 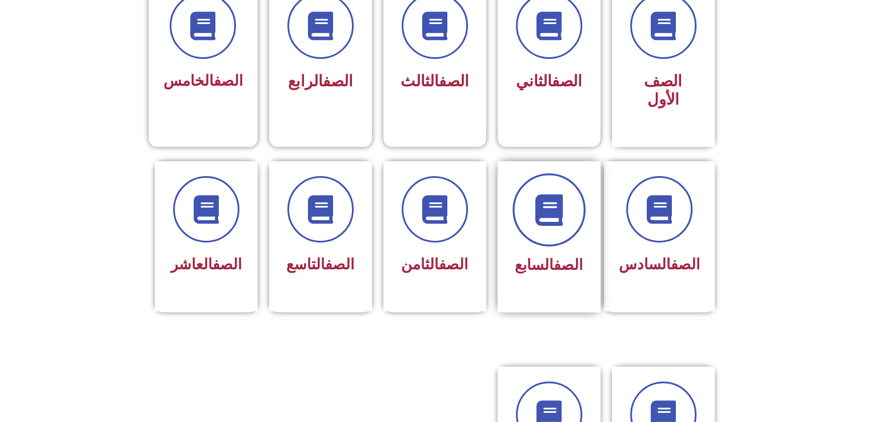 I want to click on span: السابع, so click(x=548, y=265).